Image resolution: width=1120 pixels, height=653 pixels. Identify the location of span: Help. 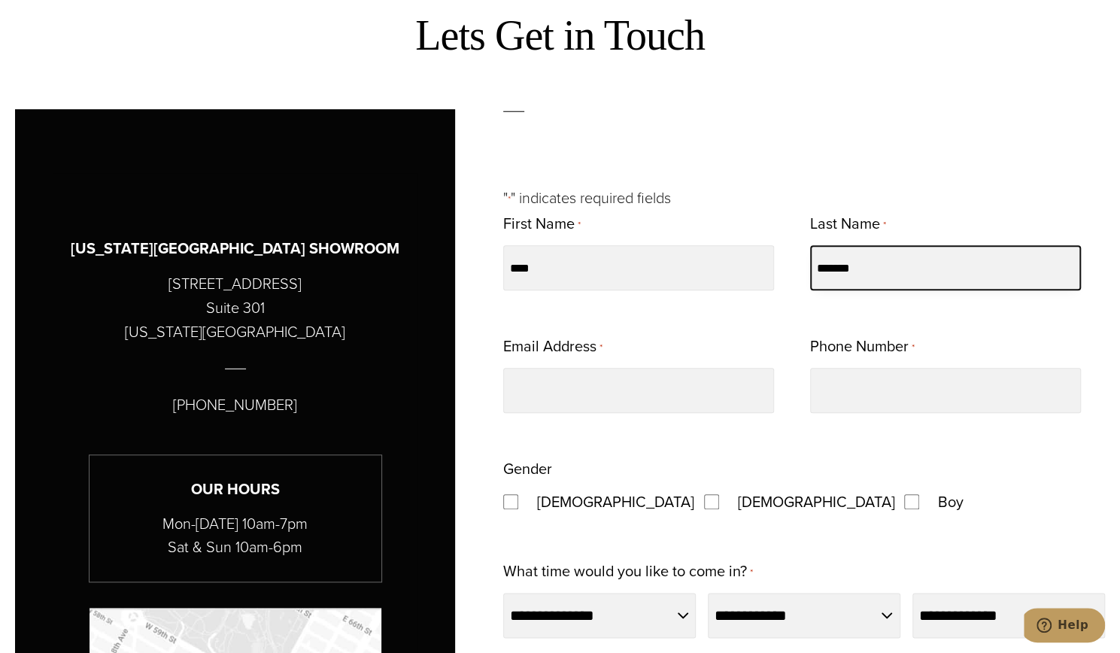
(49, 17).